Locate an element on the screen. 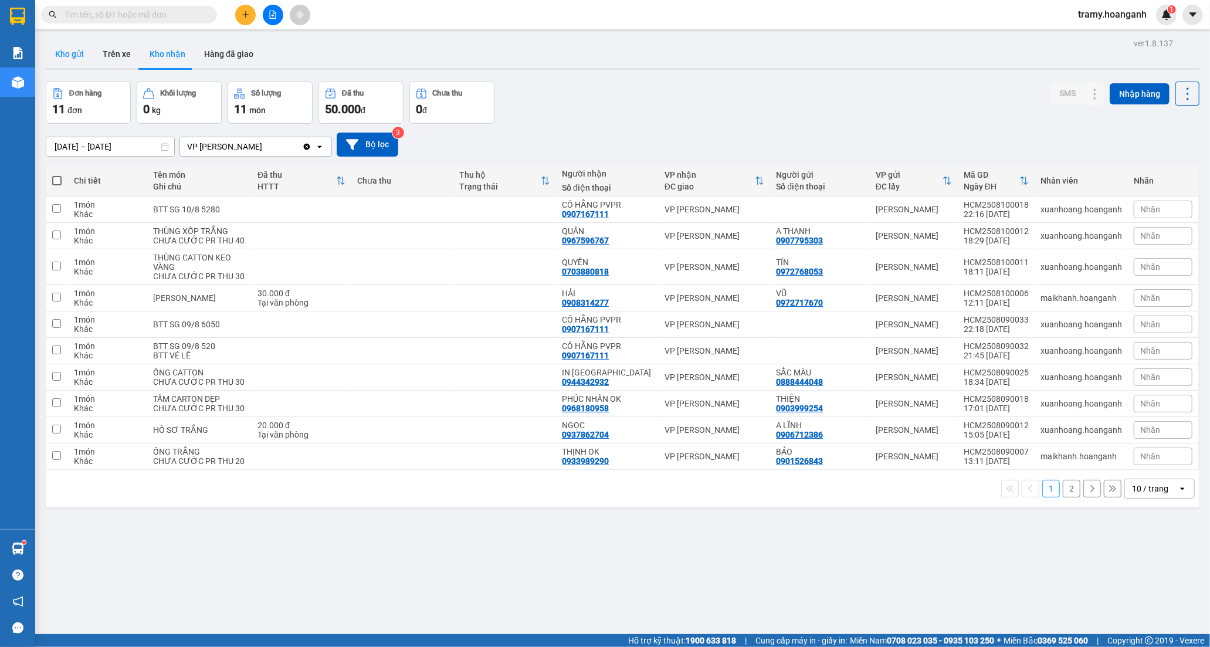 Image resolution: width=1210 pixels, height=647 pixels. div: NAM is located at coordinates (57, 45).